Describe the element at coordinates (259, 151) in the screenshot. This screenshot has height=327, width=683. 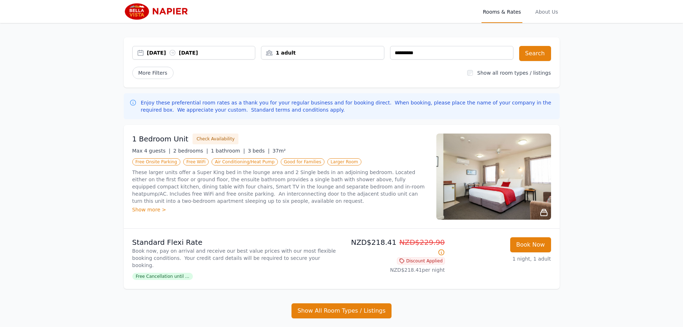
I see `span: 3 beds |` at that location.